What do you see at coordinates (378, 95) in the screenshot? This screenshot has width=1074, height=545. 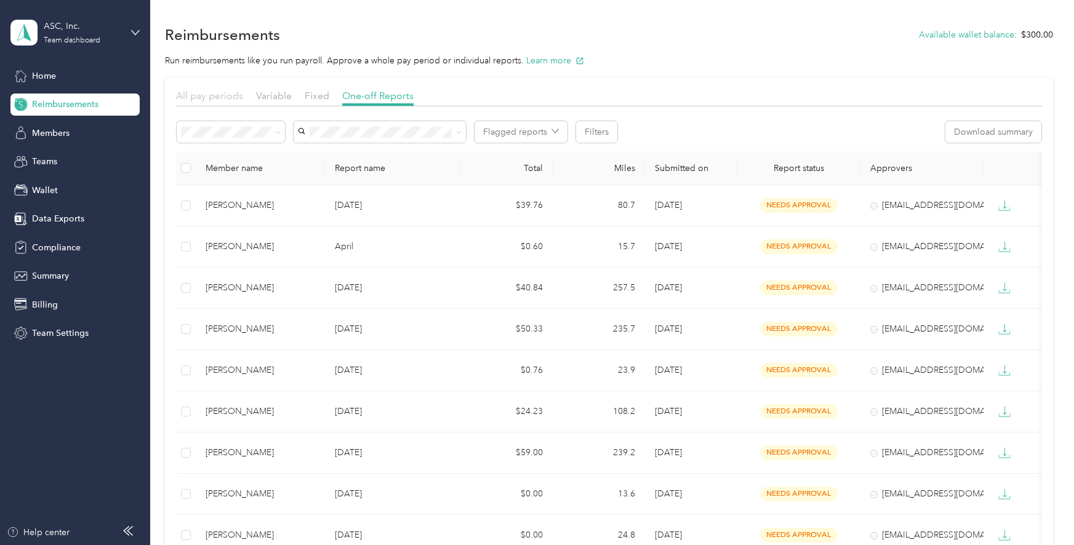 I see `span: One-off Reports` at bounding box center [378, 95].